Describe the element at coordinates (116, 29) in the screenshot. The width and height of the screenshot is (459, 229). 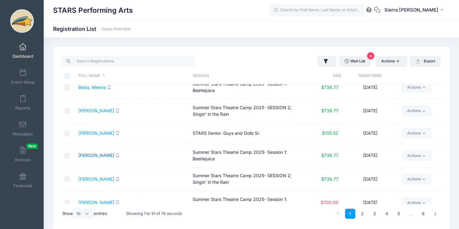
I see `a: Camp Overview` at that location.